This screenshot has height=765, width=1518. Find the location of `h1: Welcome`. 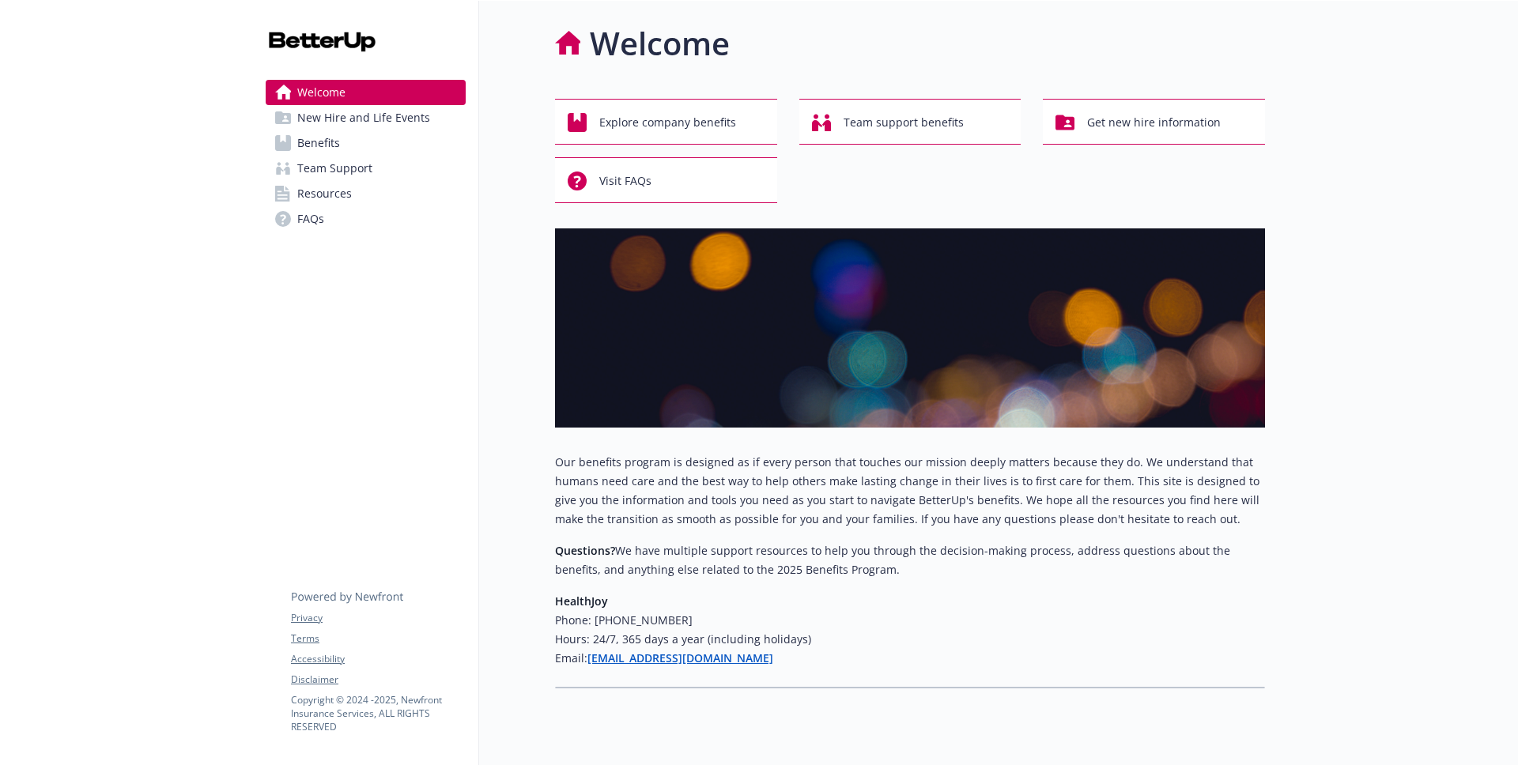

h1: Welcome is located at coordinates (659, 43).